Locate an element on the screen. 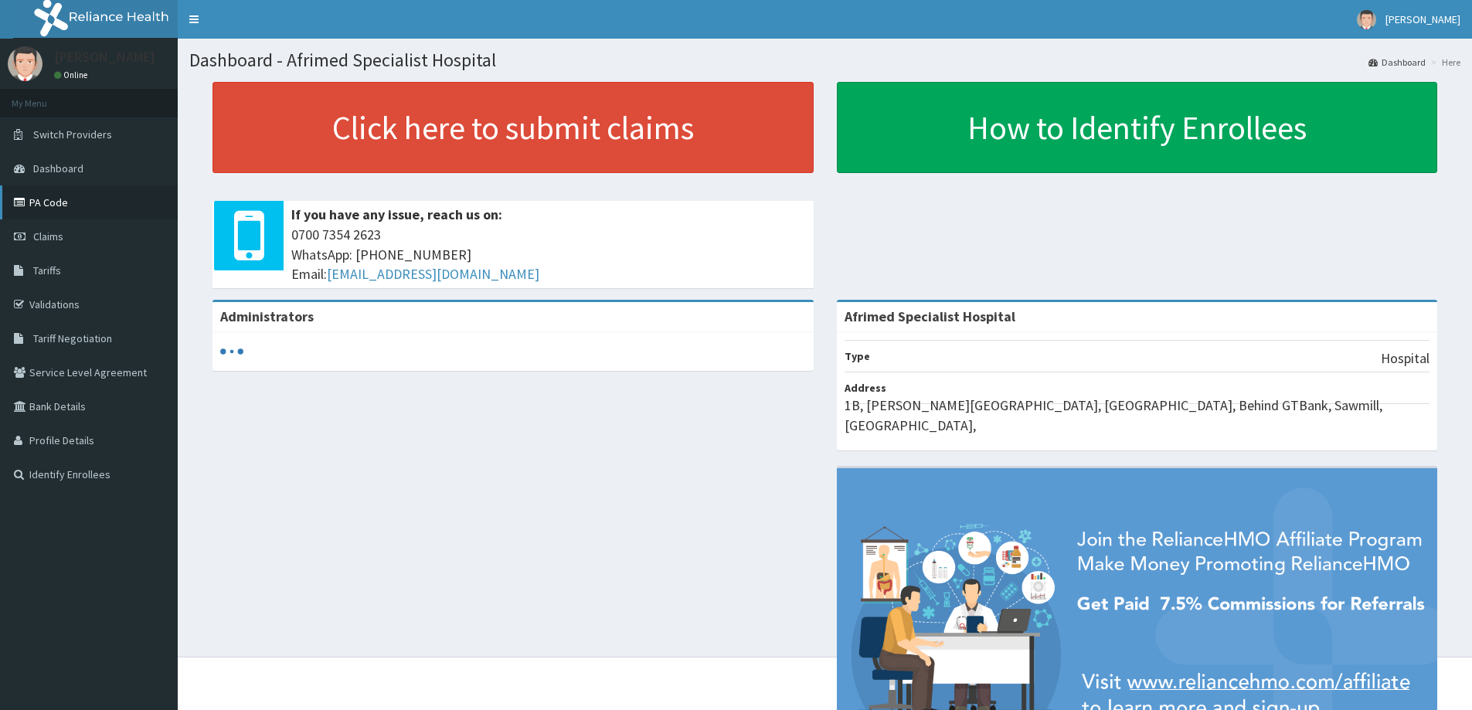 The width and height of the screenshot is (1472, 710). li: Here is located at coordinates (1444, 62).